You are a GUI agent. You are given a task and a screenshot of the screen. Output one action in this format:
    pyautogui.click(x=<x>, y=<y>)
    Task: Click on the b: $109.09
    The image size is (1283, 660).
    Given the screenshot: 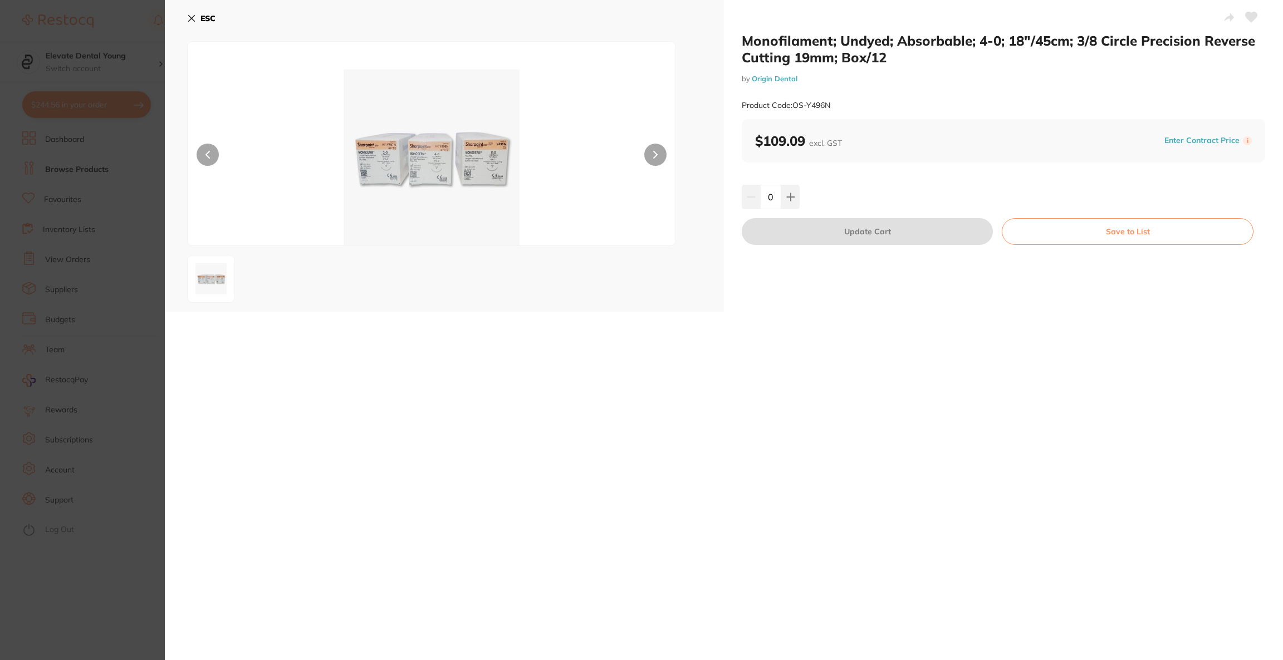 What is the action you would take?
    pyautogui.click(x=798, y=141)
    